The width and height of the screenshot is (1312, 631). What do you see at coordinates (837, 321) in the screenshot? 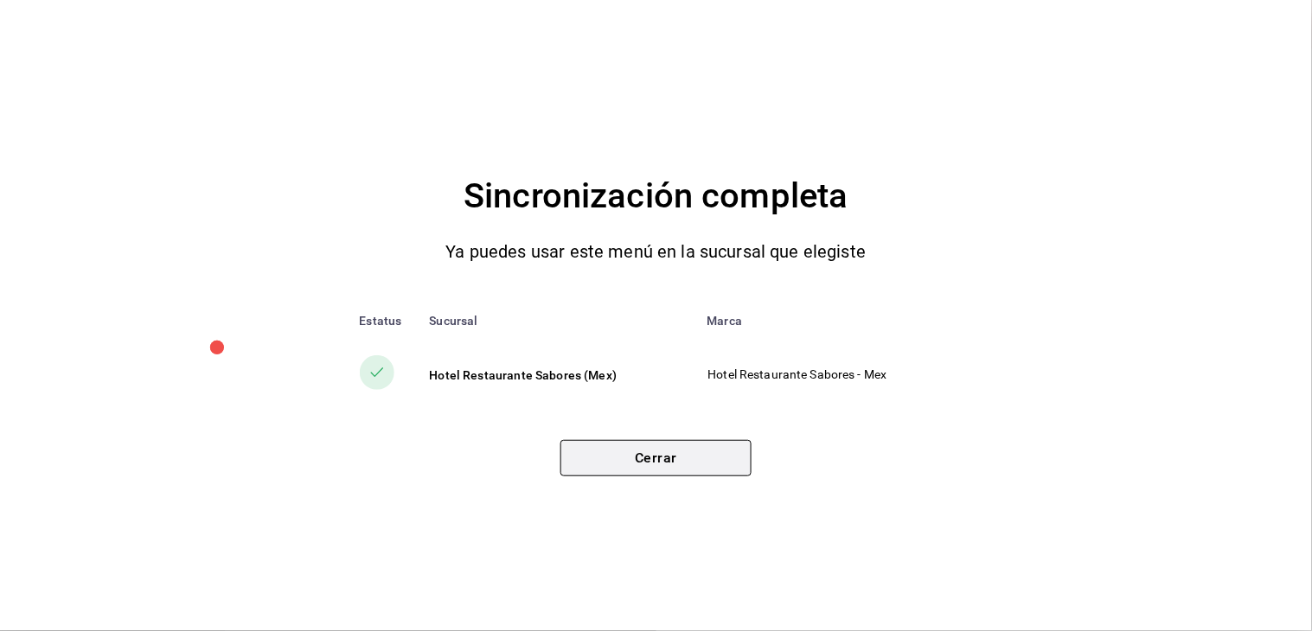
I see `th: Marca` at bounding box center [837, 321].